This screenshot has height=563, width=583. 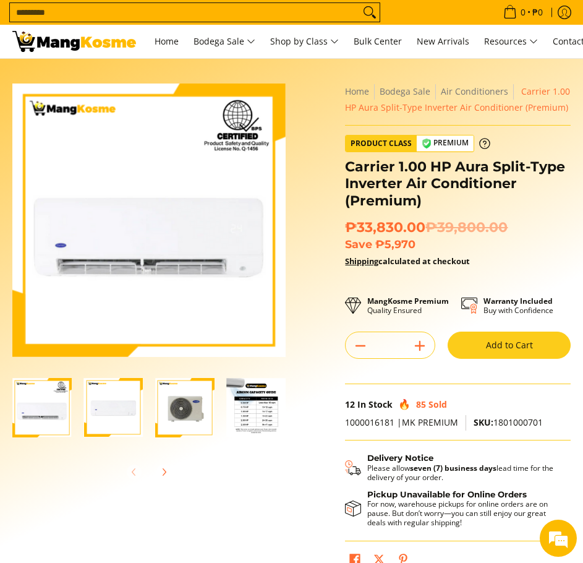 I want to click on strong: Warranty Included, so click(x=518, y=300).